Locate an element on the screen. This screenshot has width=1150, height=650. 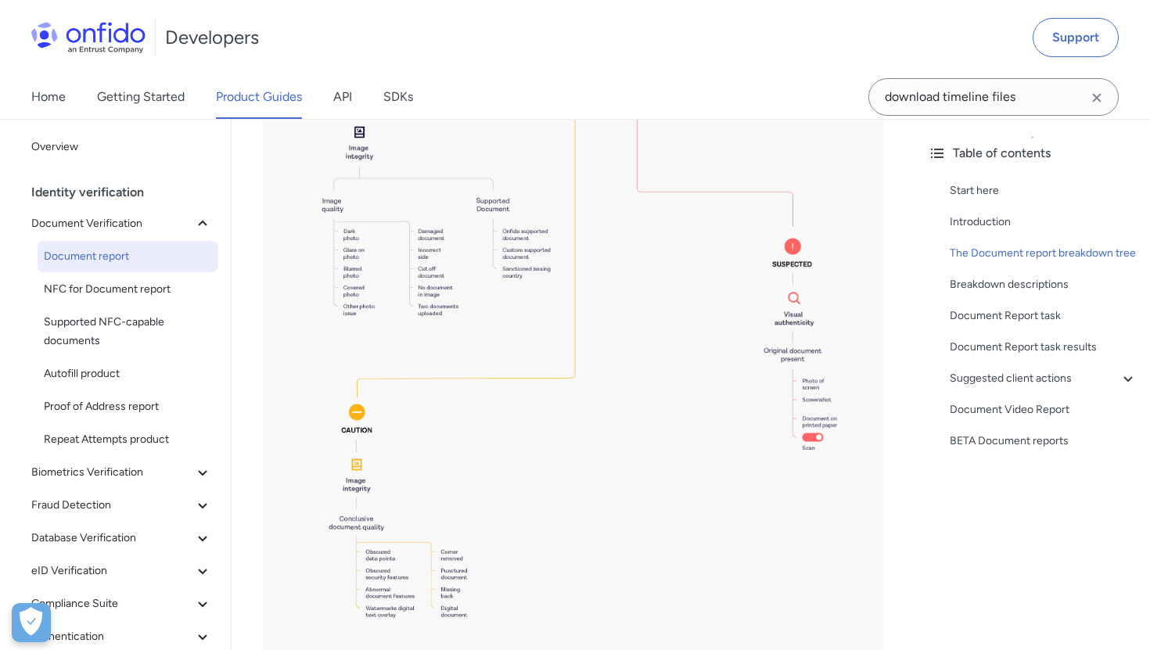
span: NFC for Document report is located at coordinates (127, 289).